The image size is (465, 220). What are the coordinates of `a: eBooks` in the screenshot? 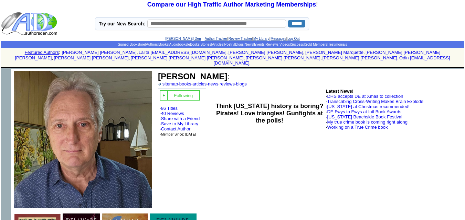 It's located at (193, 44).